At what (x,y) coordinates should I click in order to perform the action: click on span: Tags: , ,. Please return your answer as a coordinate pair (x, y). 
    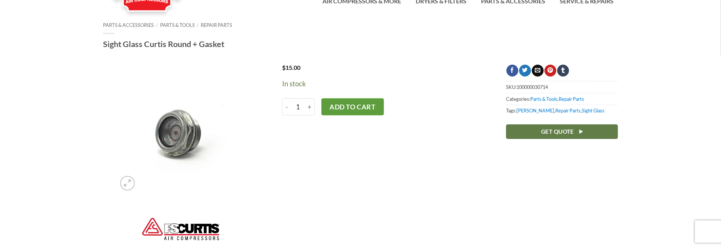
    Looking at the image, I should click on (562, 110).